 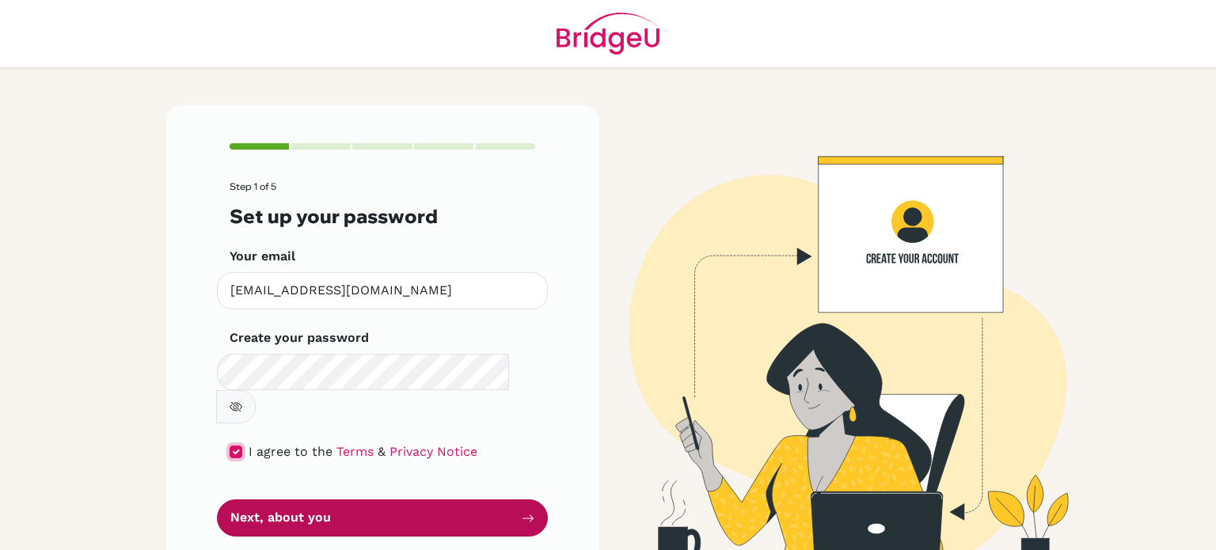 What do you see at coordinates (433, 451) in the screenshot?
I see `a: Privacy Notice` at bounding box center [433, 451].